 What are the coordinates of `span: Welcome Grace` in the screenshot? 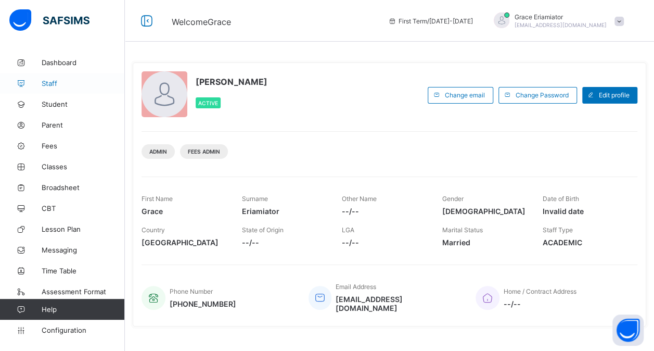 It's located at (201, 22).